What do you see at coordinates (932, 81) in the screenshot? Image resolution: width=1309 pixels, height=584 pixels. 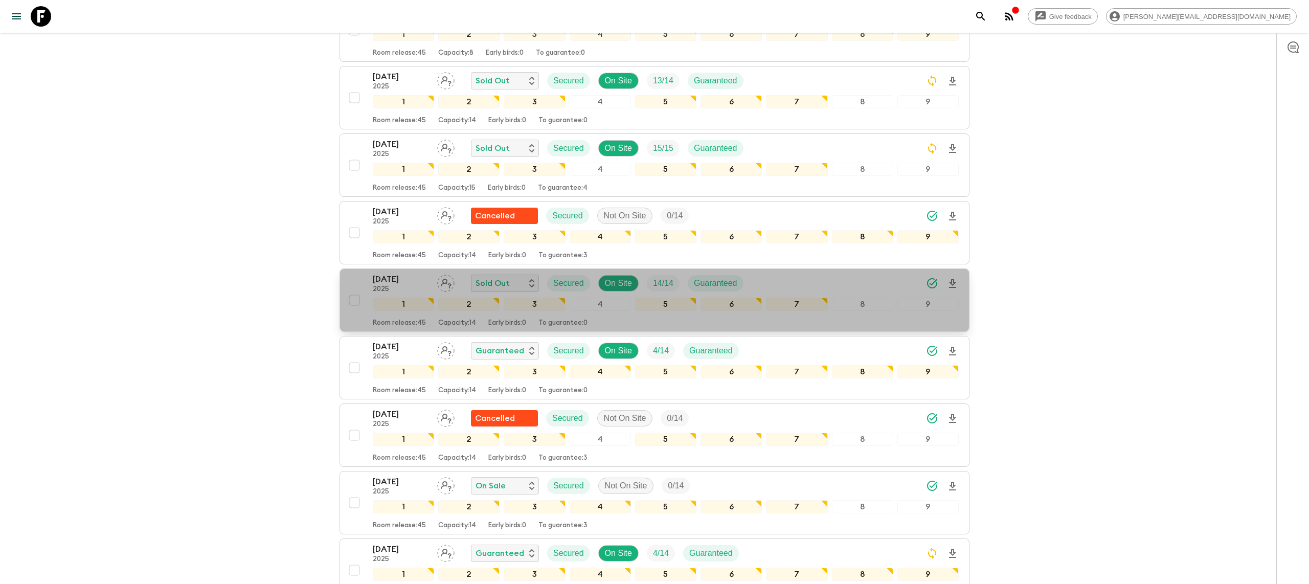 I see `svg: Sync Required - Changes detected` at bounding box center [932, 81].